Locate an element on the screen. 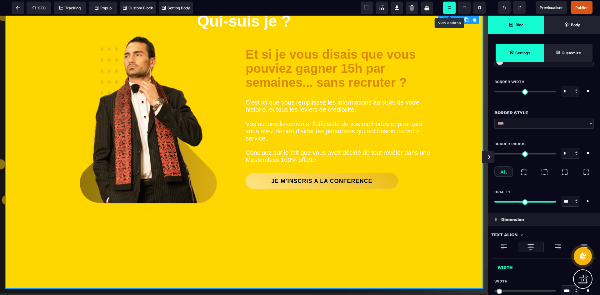  b: Et si je vous disais que vous pouviez gagner 15h par semaines... sans recruter ? is located at coordinates (331, 53).